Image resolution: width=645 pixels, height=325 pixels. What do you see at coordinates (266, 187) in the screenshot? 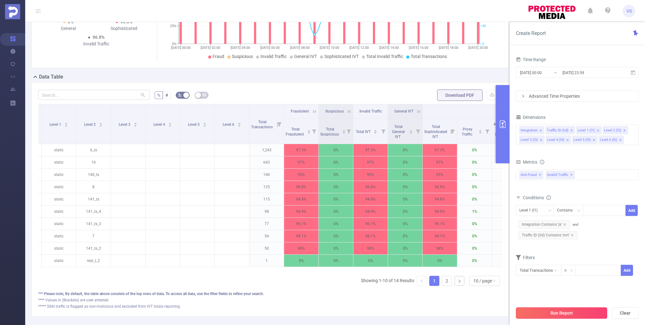
I see `p: 125` at bounding box center [266, 187].